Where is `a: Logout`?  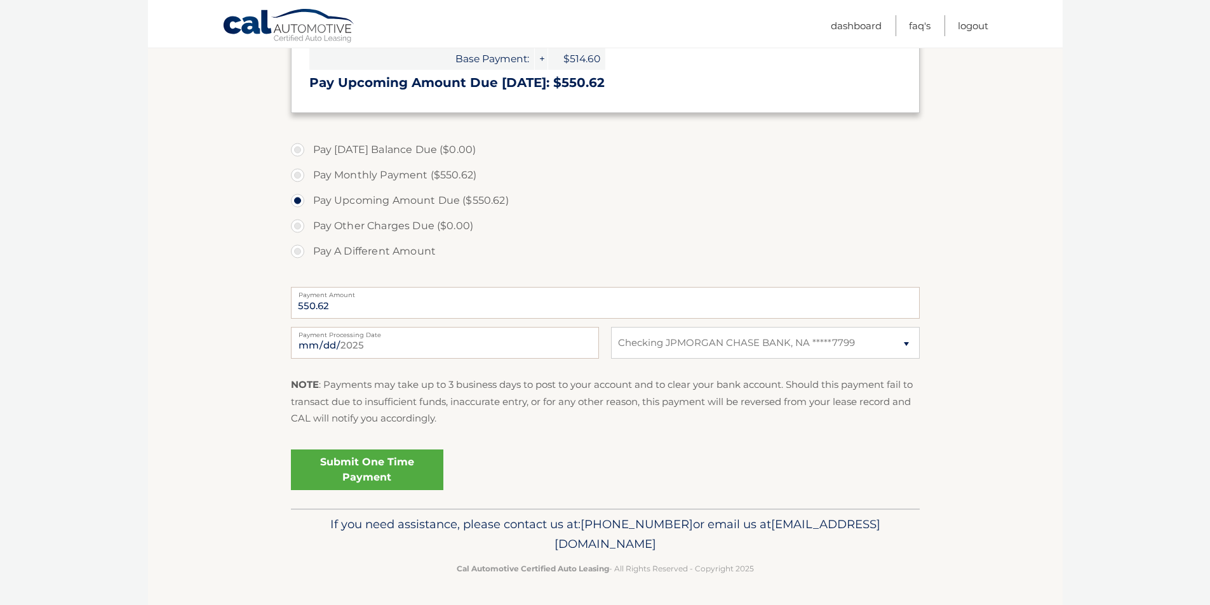
a: Logout is located at coordinates (973, 25).